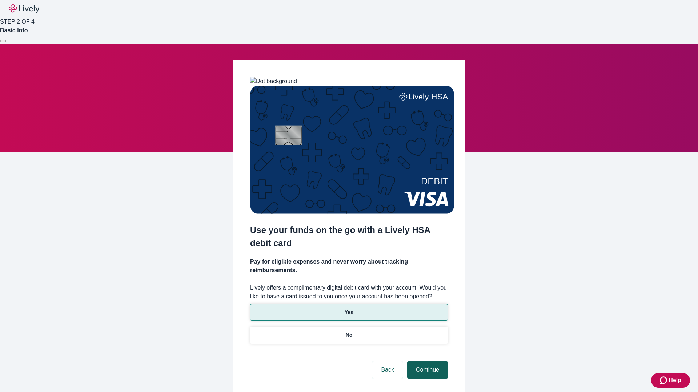 Image resolution: width=698 pixels, height=392 pixels. I want to click on h4: Pay for eligible expenses and never worry about tracking reimbursements., so click(349, 266).